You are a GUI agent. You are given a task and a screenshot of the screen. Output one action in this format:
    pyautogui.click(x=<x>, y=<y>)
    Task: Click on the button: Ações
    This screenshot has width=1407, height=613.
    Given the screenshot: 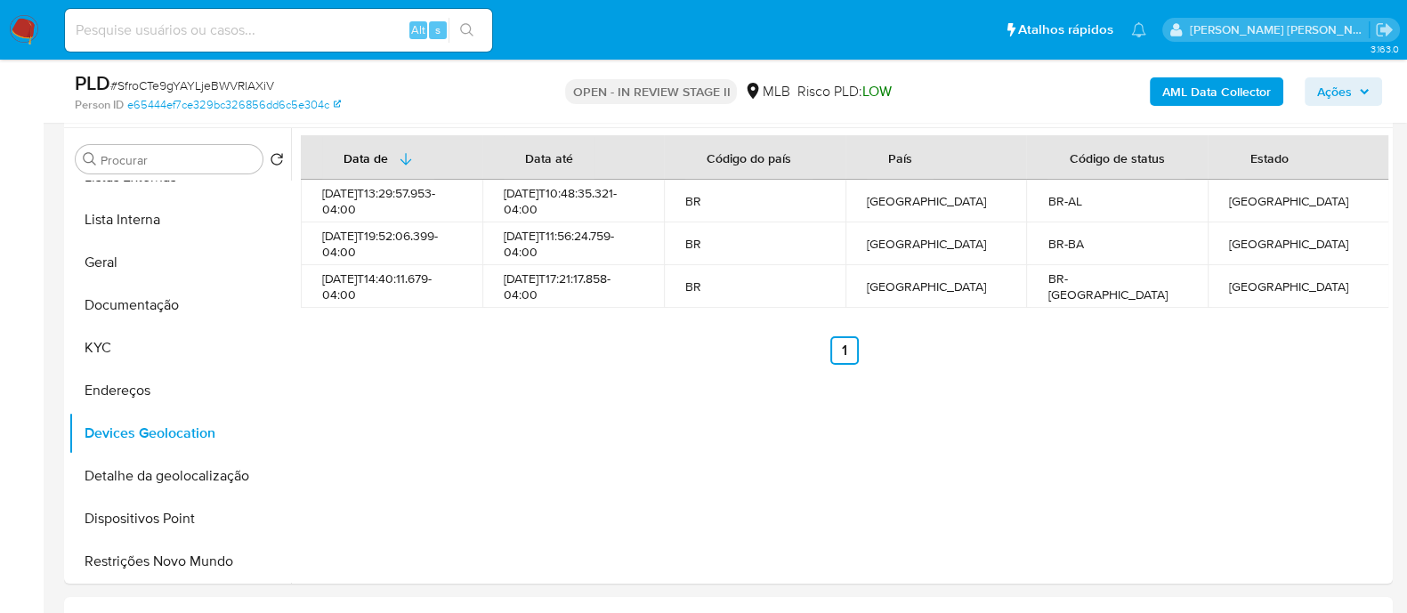 What is the action you would take?
    pyautogui.click(x=1343, y=92)
    